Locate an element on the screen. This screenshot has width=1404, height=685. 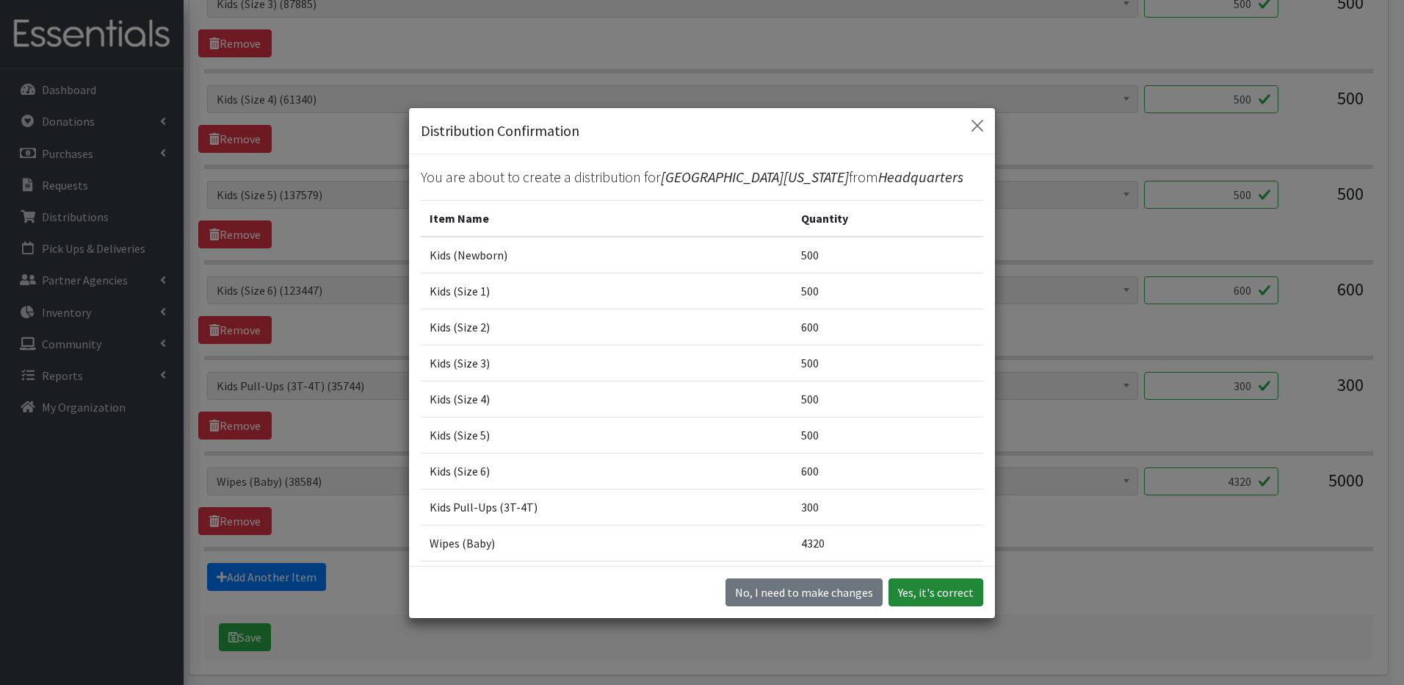
p: You are about to create a distribution for from is located at coordinates (702, 177).